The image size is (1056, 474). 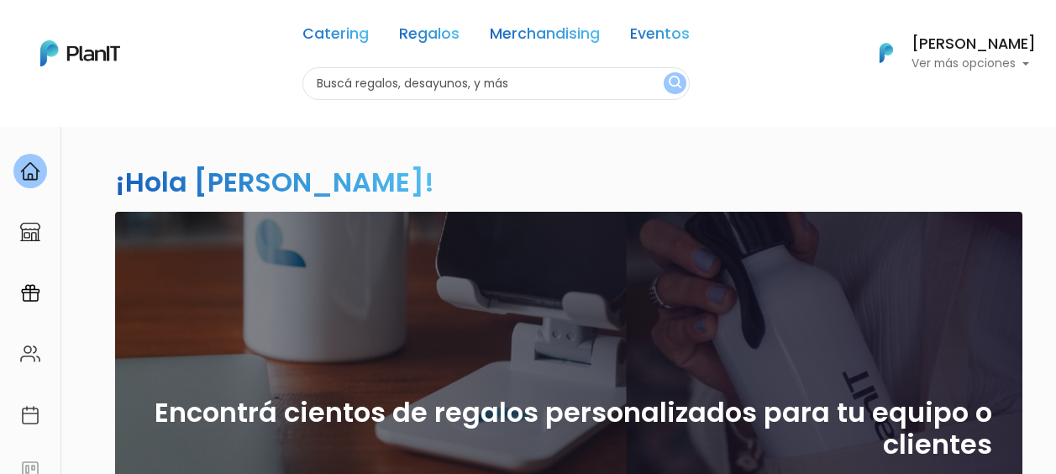 I want to click on img: search_button-432b6d5273f82d61273b3651a40e1bd1b912527efae98b1b7a1b2c0702e16a8d.svg, so click(x=675, y=83).